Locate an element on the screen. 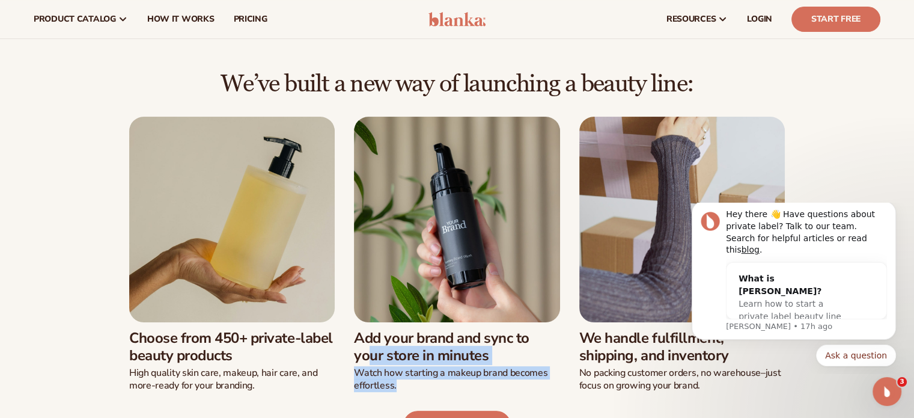  div: Hey there 👋 Have questions about private label? Talk to our team. Search for helpful articles or ... is located at coordinates (133, 29).